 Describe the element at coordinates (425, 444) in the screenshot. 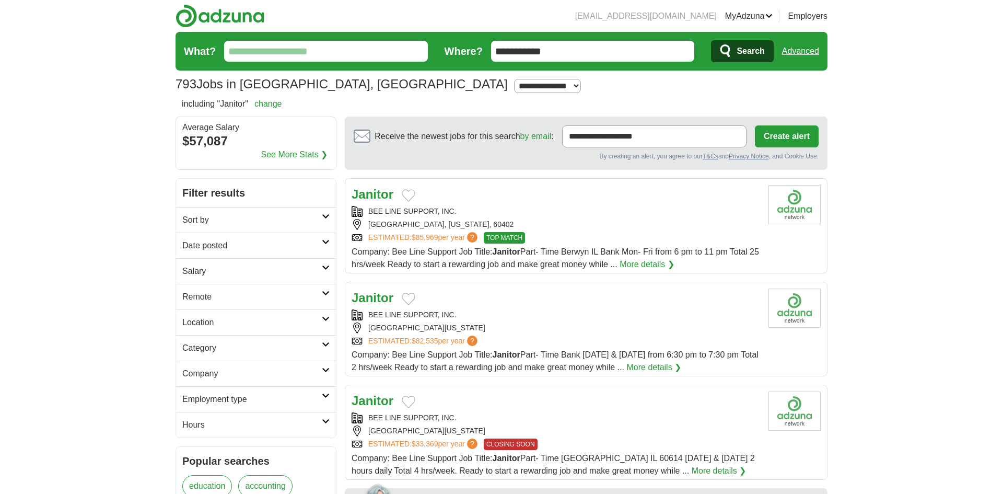

I see `span: $33,369` at that location.